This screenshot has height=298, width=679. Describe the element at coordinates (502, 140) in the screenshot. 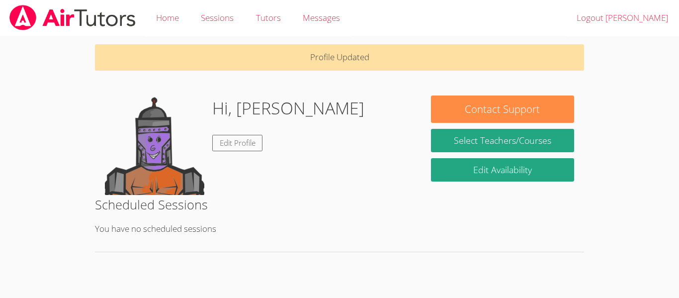

I see `a: Select Teachers/Courses` at that location.